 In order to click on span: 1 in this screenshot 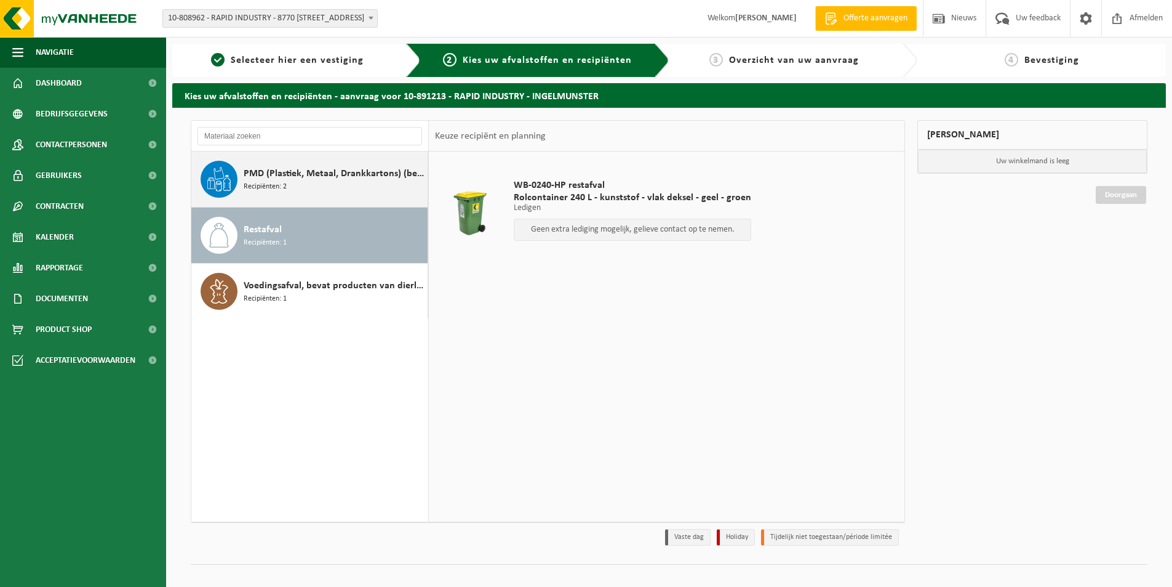, I will do `click(218, 60)`.